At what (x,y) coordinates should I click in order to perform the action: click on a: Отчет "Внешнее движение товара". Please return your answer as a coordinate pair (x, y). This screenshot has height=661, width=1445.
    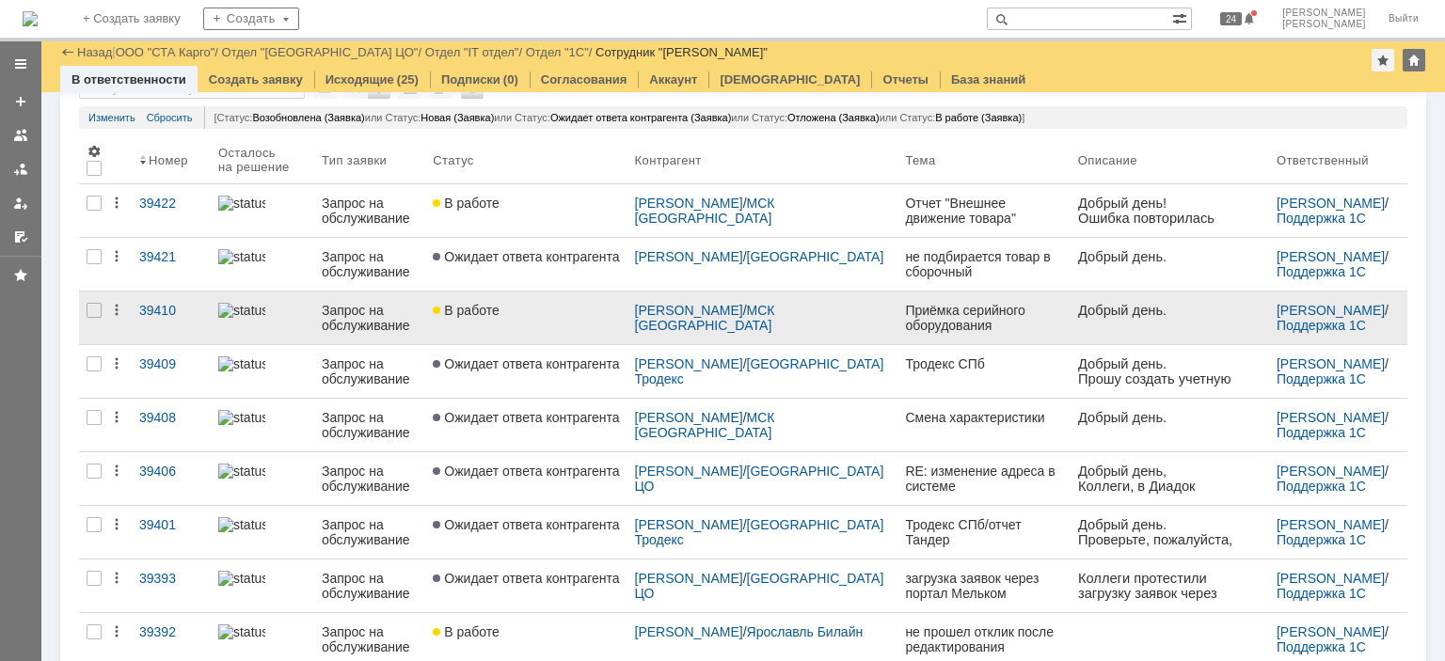
    Looking at the image, I should click on (983, 211).